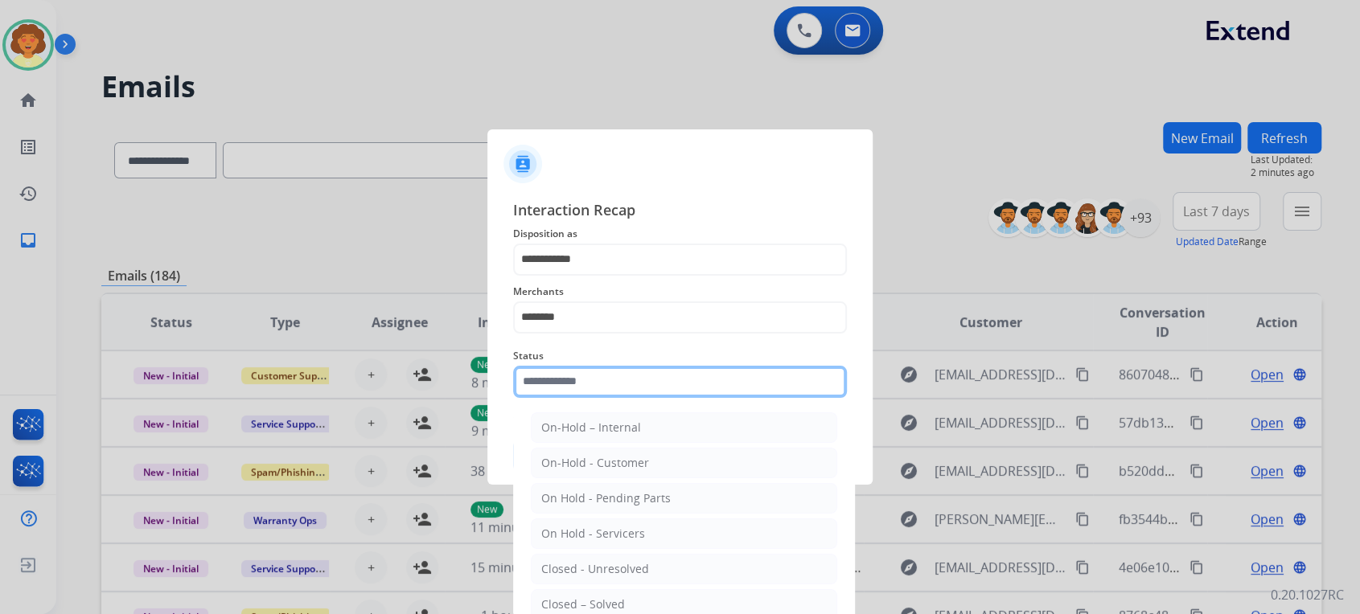 The image size is (1360, 614). What do you see at coordinates (595, 463) in the screenshot?
I see `div: On-Hold - Customer` at bounding box center [595, 463].